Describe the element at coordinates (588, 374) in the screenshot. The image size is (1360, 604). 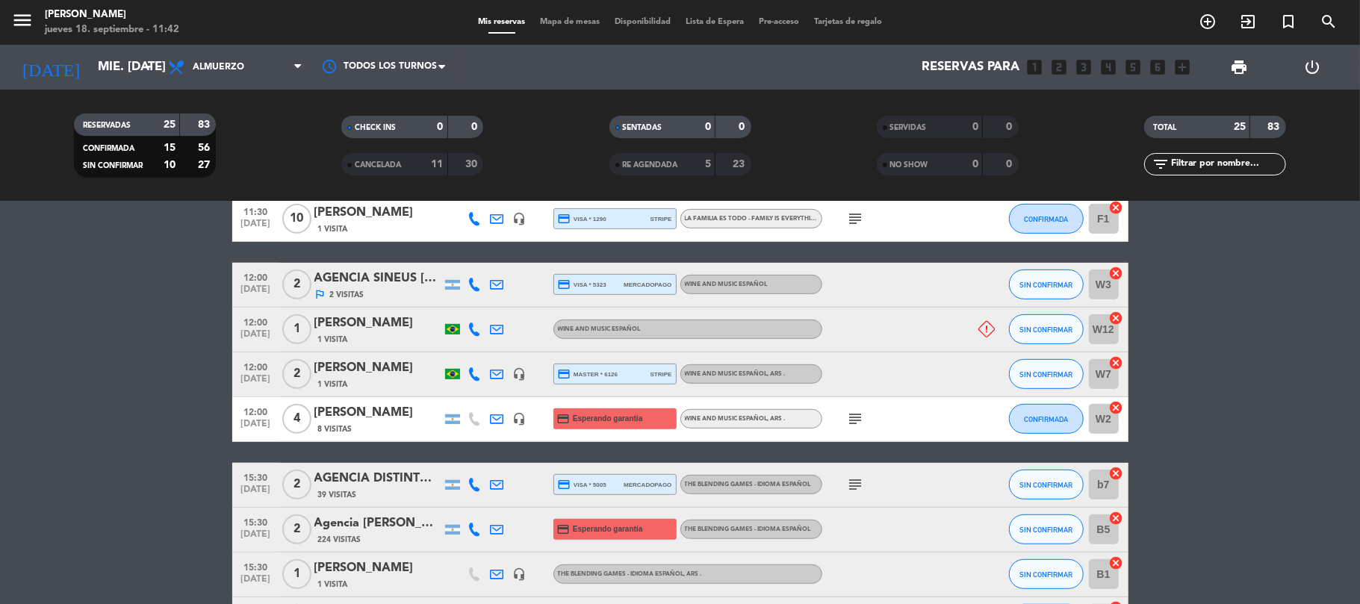
I see `span: master * 6126` at that location.